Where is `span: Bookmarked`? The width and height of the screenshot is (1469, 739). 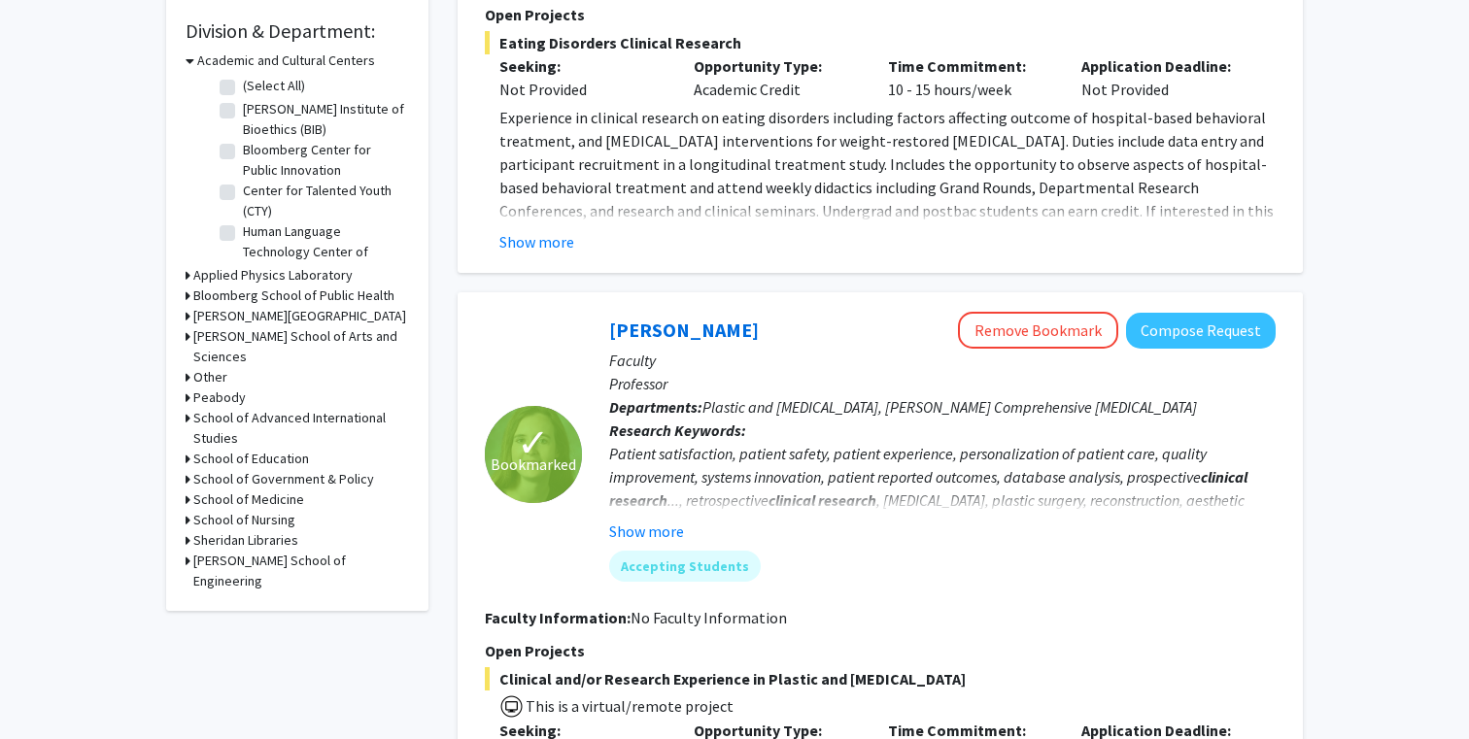
span: Bookmarked is located at coordinates (533, 464).